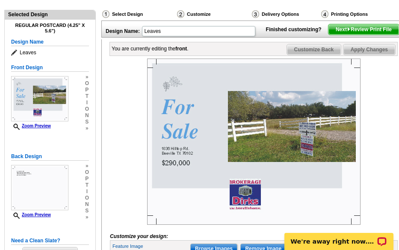 This screenshot has height=250, width=399. Describe the element at coordinates (54, 18) in the screenshot. I see `p: We're away right now. Please check back later!` at that location.